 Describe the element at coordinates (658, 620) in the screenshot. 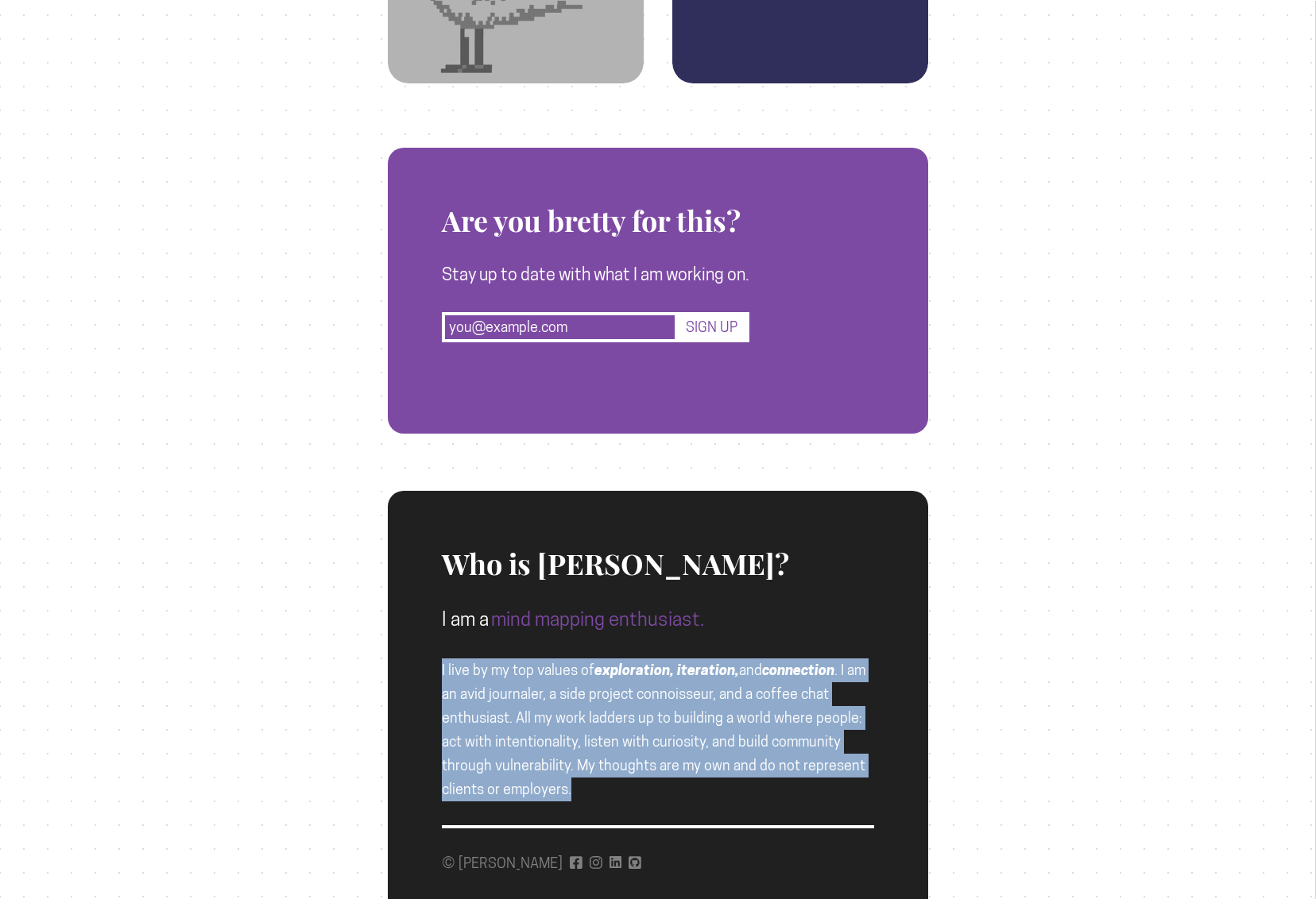

I see `p: I am a` at that location.